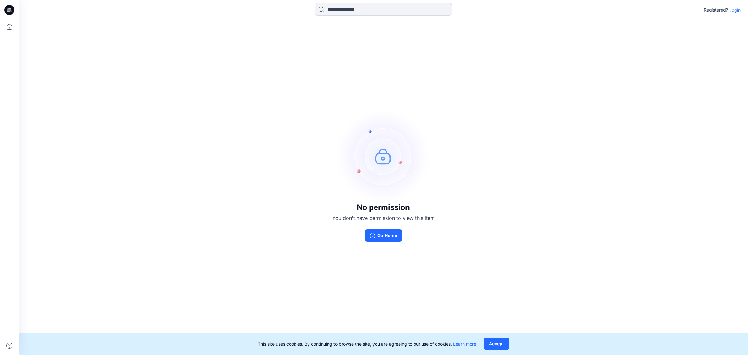  Describe the element at coordinates (497, 344) in the screenshot. I see `button: Accept` at that location.